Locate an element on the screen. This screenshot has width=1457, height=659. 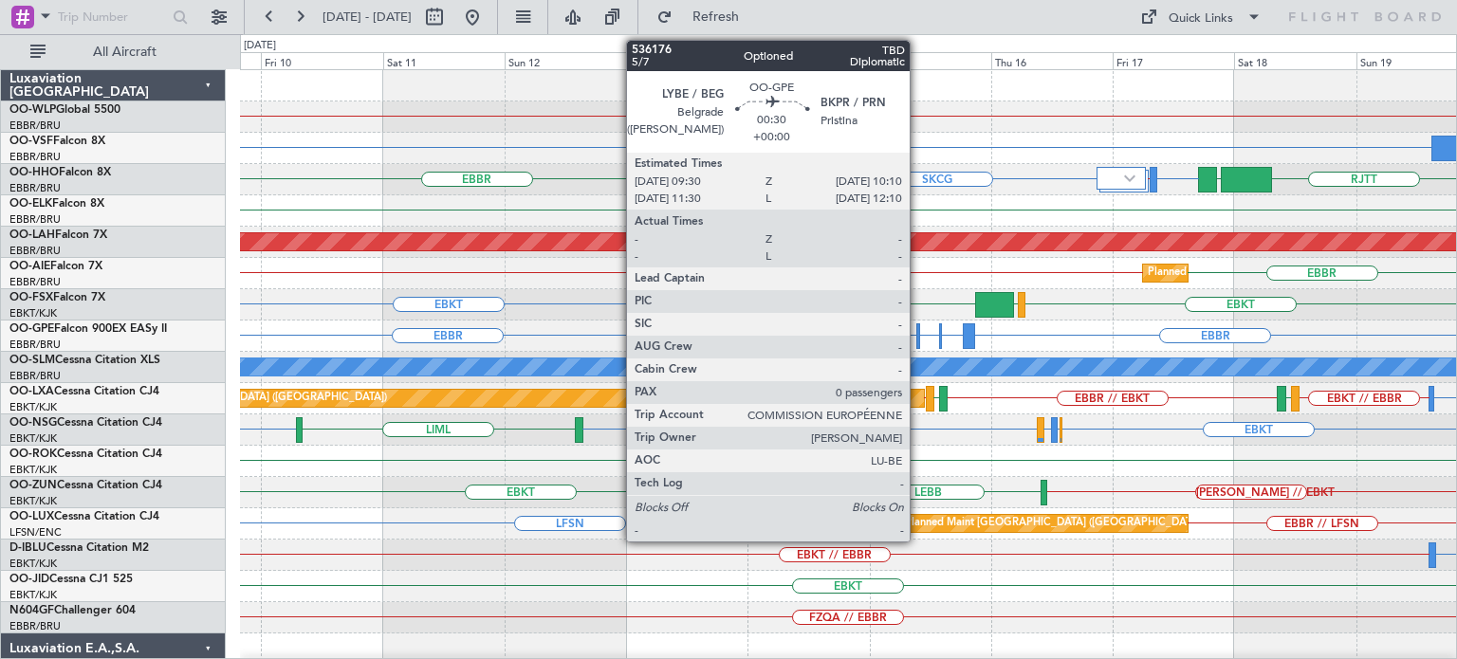
span: OO-SLM is located at coordinates (32, 360).